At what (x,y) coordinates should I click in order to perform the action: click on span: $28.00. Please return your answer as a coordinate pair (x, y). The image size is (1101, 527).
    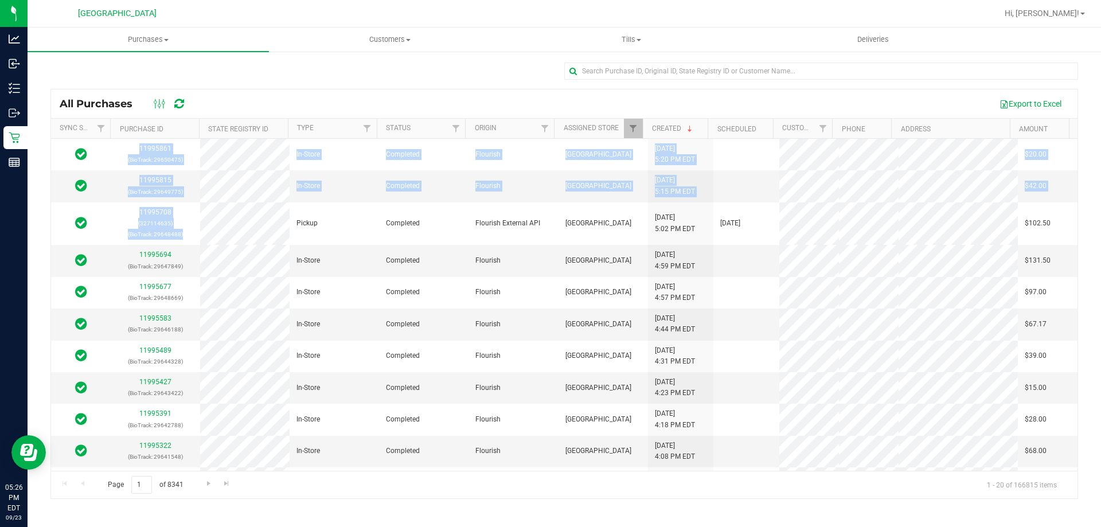
    Looking at the image, I should click on (1035, 419).